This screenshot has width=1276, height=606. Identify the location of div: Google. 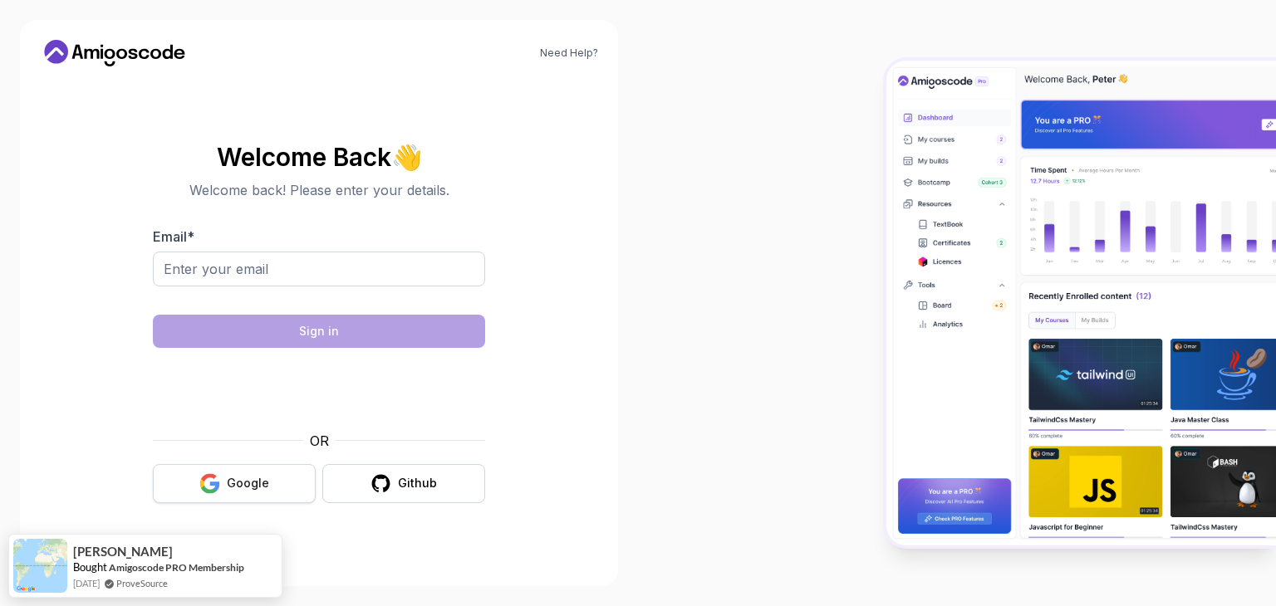
(248, 483).